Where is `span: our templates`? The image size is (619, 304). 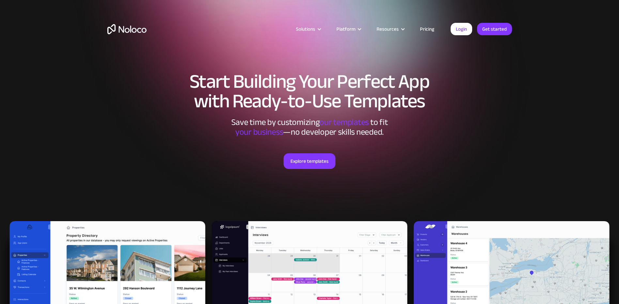 span: our templates is located at coordinates (344, 122).